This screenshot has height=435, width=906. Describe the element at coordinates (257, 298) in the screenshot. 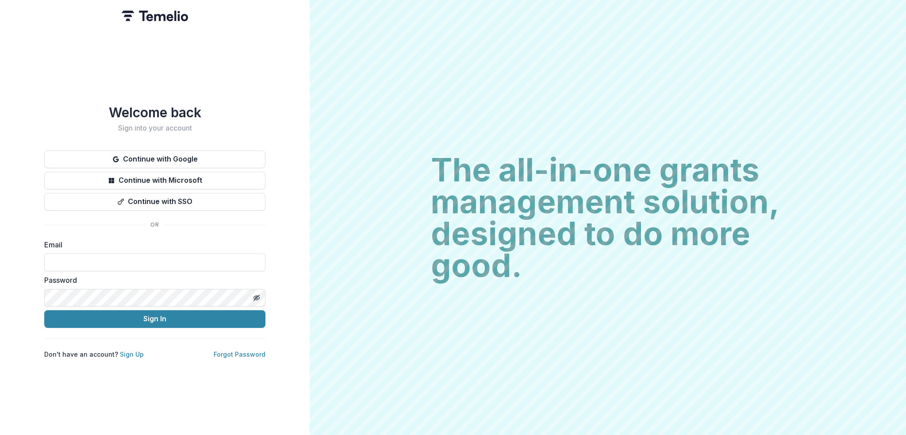

I see `button: Toggle password visibility` at that location.